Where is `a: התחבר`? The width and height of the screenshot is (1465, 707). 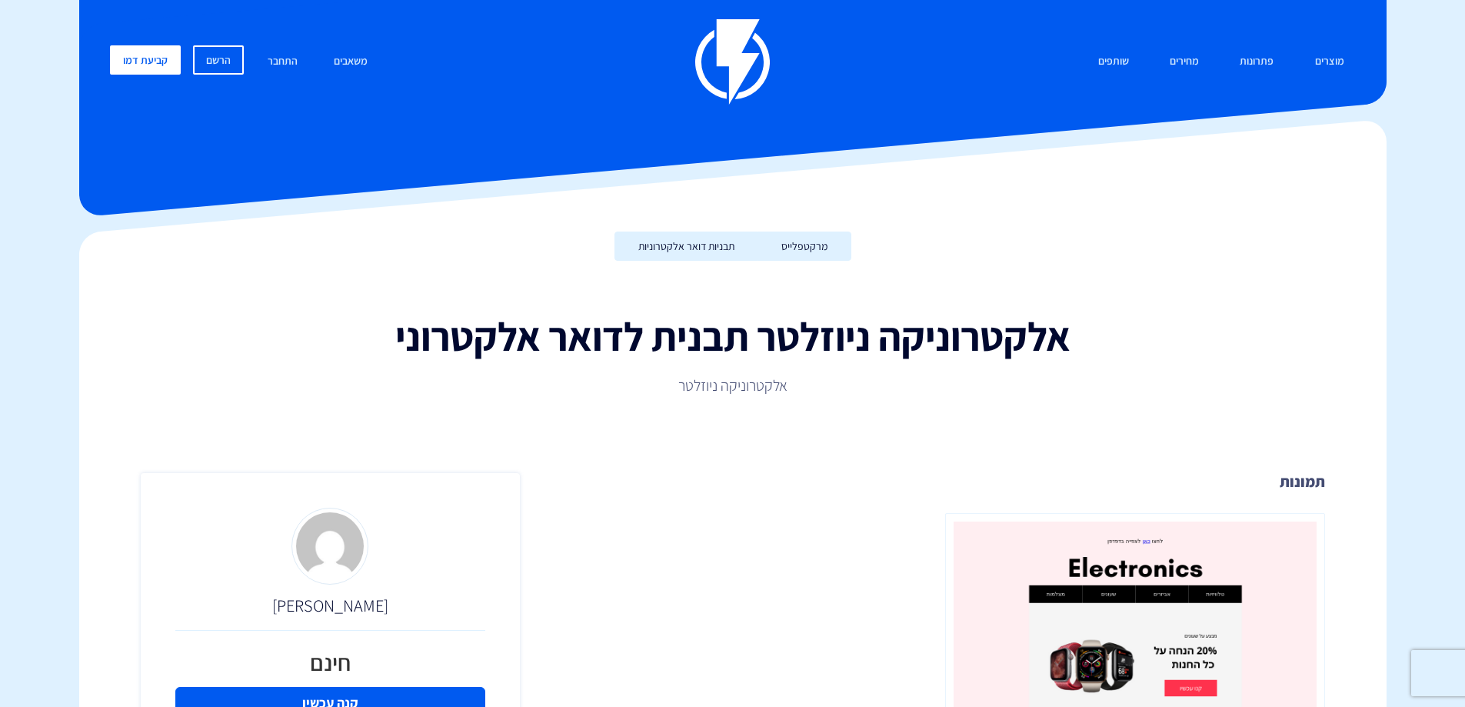
a: התחבר is located at coordinates (282, 62).